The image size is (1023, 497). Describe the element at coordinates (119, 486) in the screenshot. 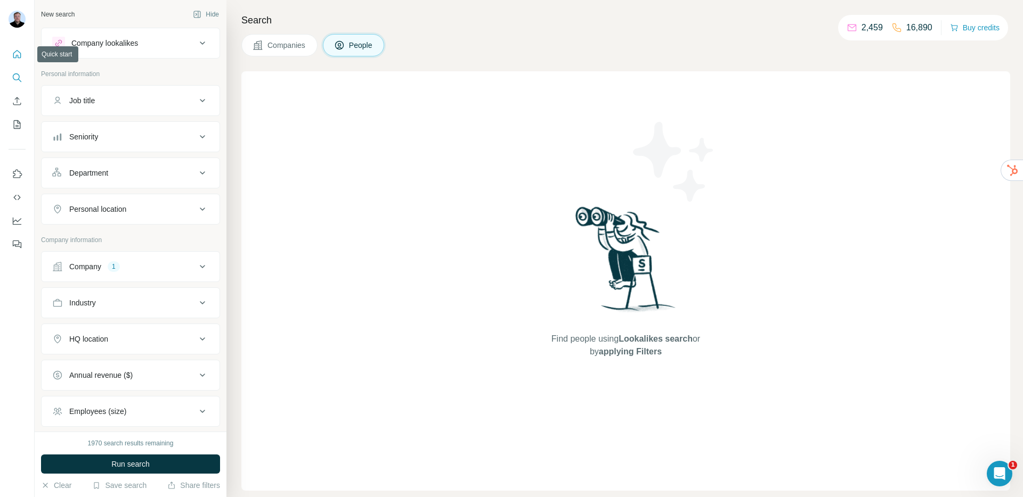

I see `button: Save search` at that location.